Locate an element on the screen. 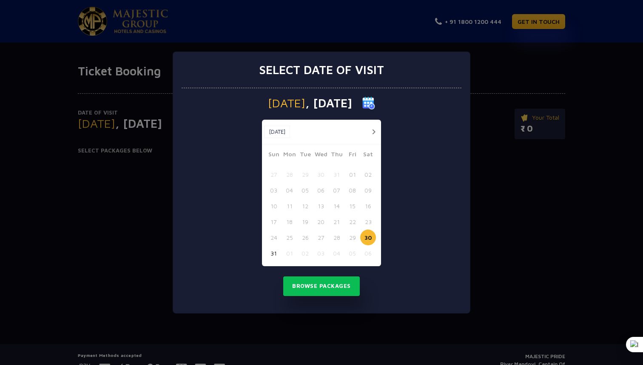  button: 08 is located at coordinates (352, 190).